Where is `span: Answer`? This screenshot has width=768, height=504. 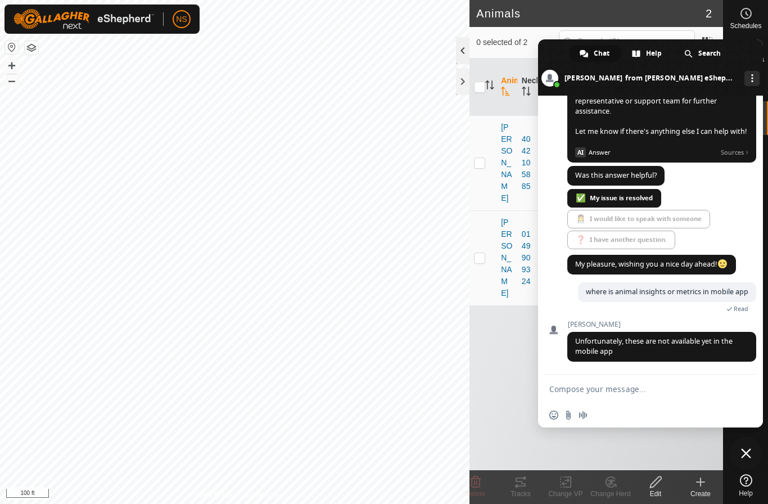
span: Answer is located at coordinates (652, 152).